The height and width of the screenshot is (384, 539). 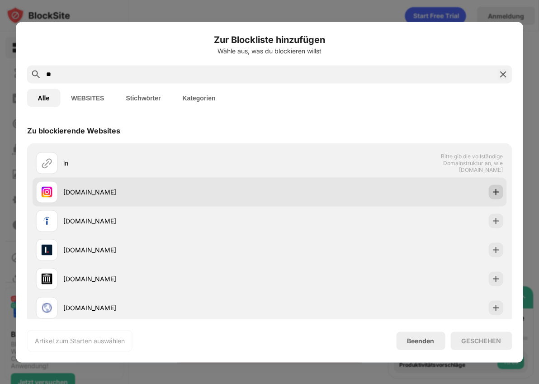 I want to click on div: GESCHEHEN, so click(x=481, y=341).